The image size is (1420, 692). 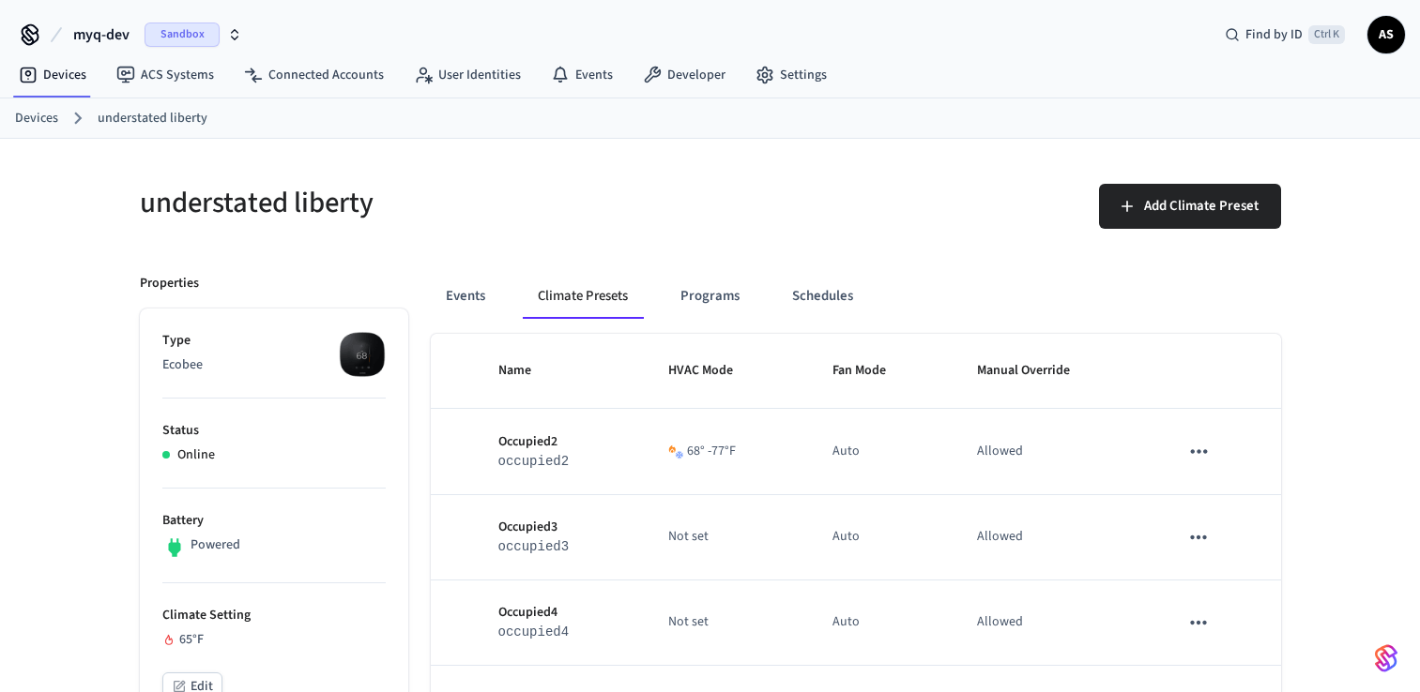 I want to click on th: Fan Mode, so click(x=882, y=372).